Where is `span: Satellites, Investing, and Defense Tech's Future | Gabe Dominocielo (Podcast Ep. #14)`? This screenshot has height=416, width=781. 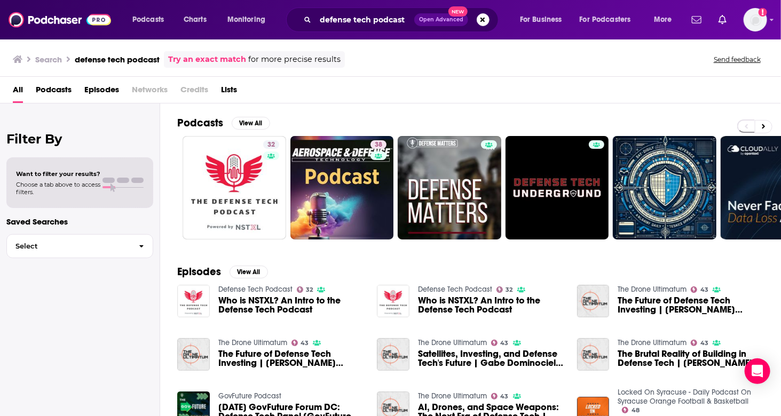 span: Satellites, Investing, and Defense Tech's Future | Gabe Dominocielo (Podcast Ep. #14) is located at coordinates (491, 359).